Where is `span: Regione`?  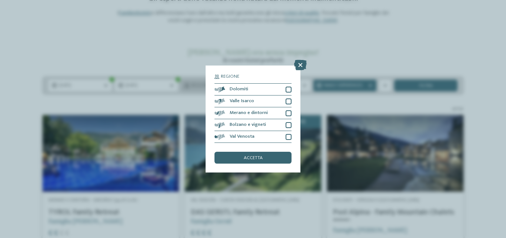
span: Regione is located at coordinates (230, 77).